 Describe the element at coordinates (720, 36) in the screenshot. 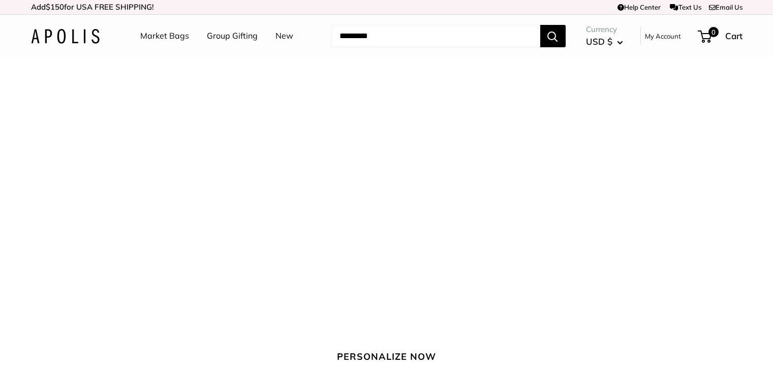

I see `a: 0 Cart` at that location.